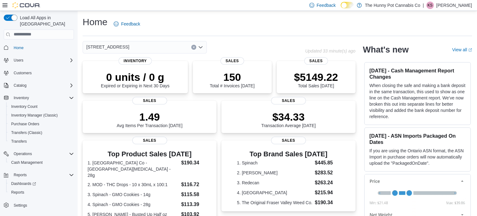 Image resolution: width=477 pixels, height=216 pixels. What do you see at coordinates (19, 48) in the screenshot?
I see `a: Home` at bounding box center [19, 48].